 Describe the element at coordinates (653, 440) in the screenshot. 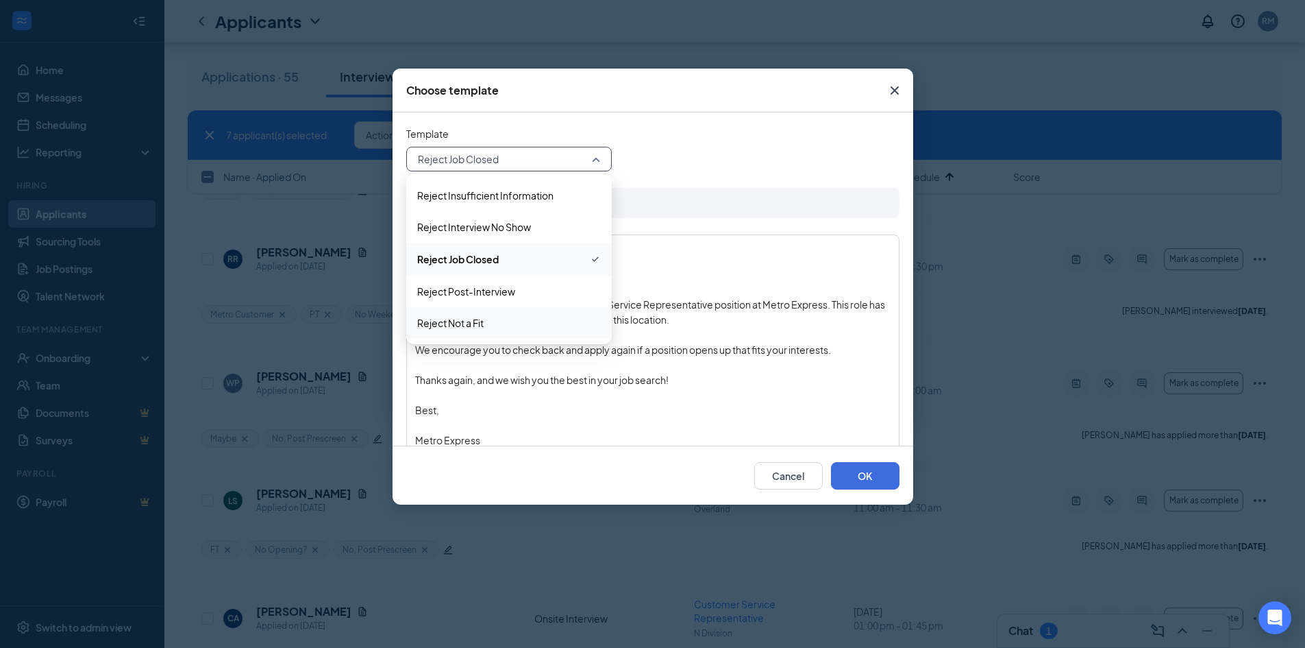

I see `p: Metro Express` at that location.